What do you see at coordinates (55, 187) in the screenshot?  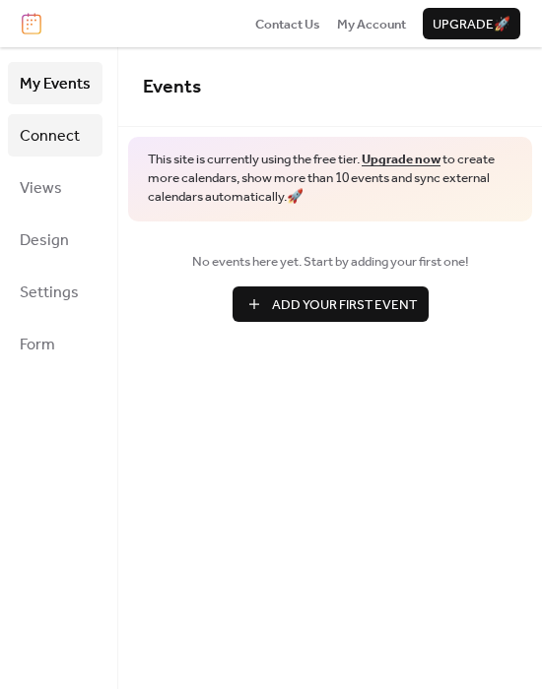 I see `a: Views` at bounding box center [55, 187].